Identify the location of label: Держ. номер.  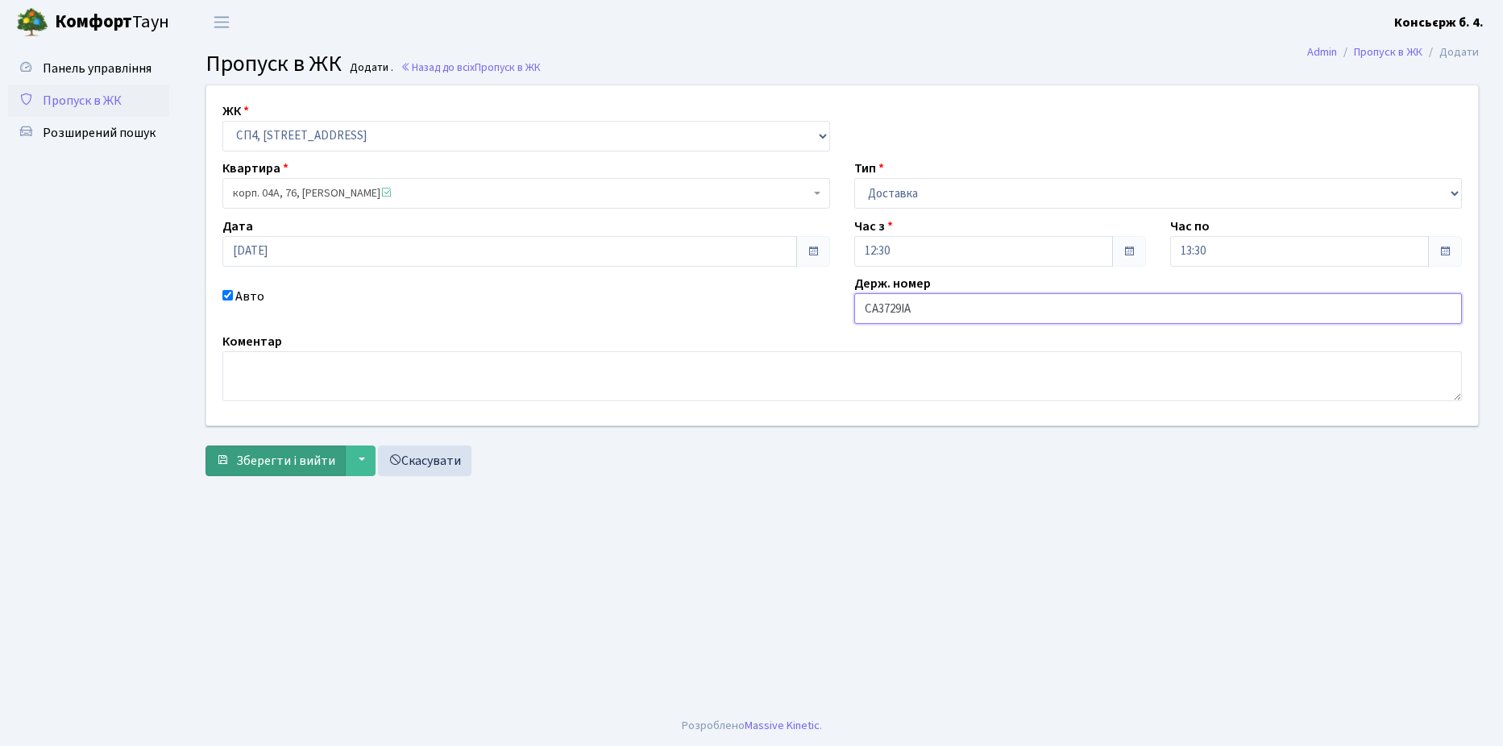
(892, 284).